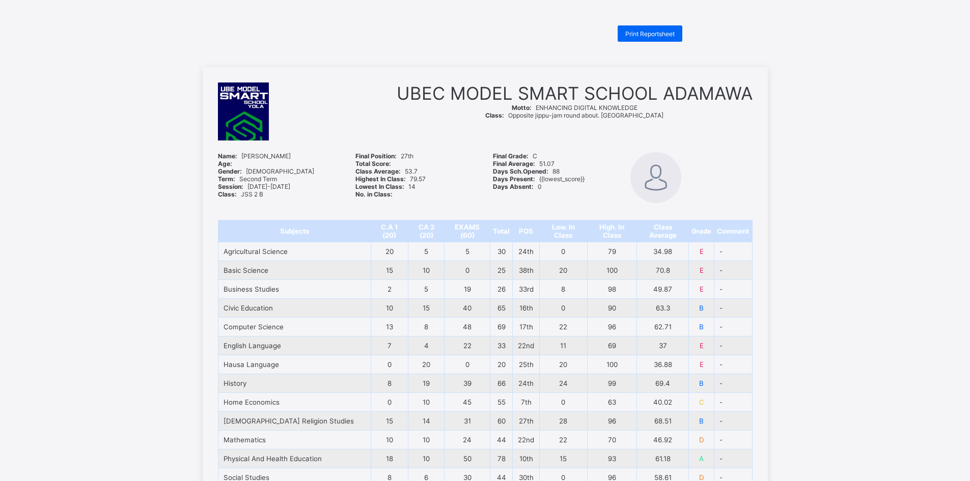 The image size is (970, 481). I want to click on span: 53.7, so click(387, 171).